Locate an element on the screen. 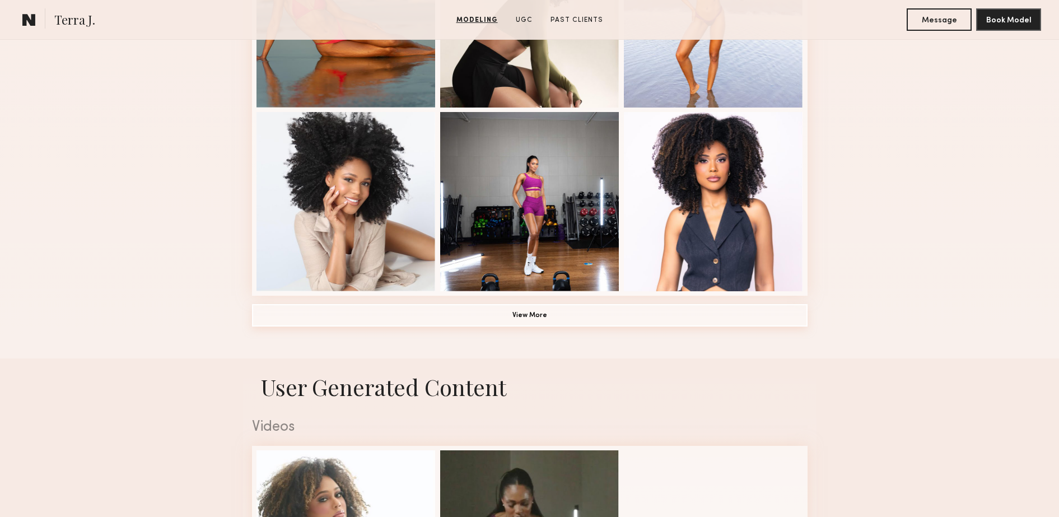  div: Videos is located at coordinates (530, 427).